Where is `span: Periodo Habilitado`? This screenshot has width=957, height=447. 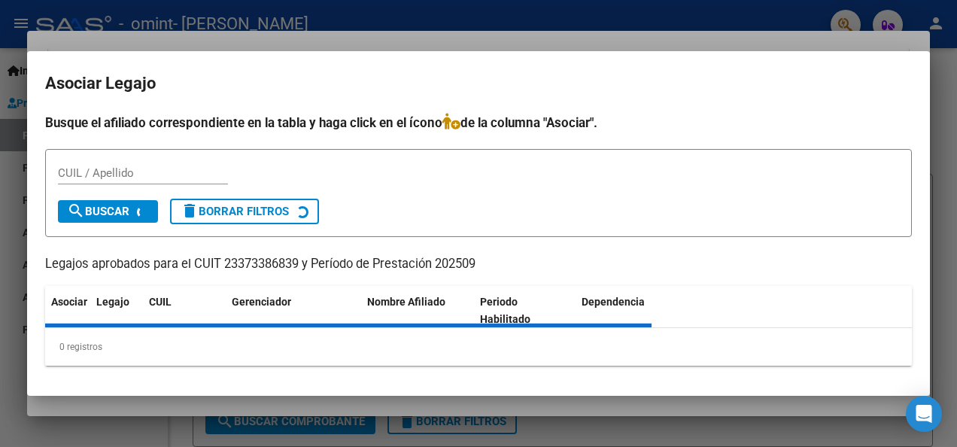
span: Periodo Habilitado is located at coordinates (505, 310).